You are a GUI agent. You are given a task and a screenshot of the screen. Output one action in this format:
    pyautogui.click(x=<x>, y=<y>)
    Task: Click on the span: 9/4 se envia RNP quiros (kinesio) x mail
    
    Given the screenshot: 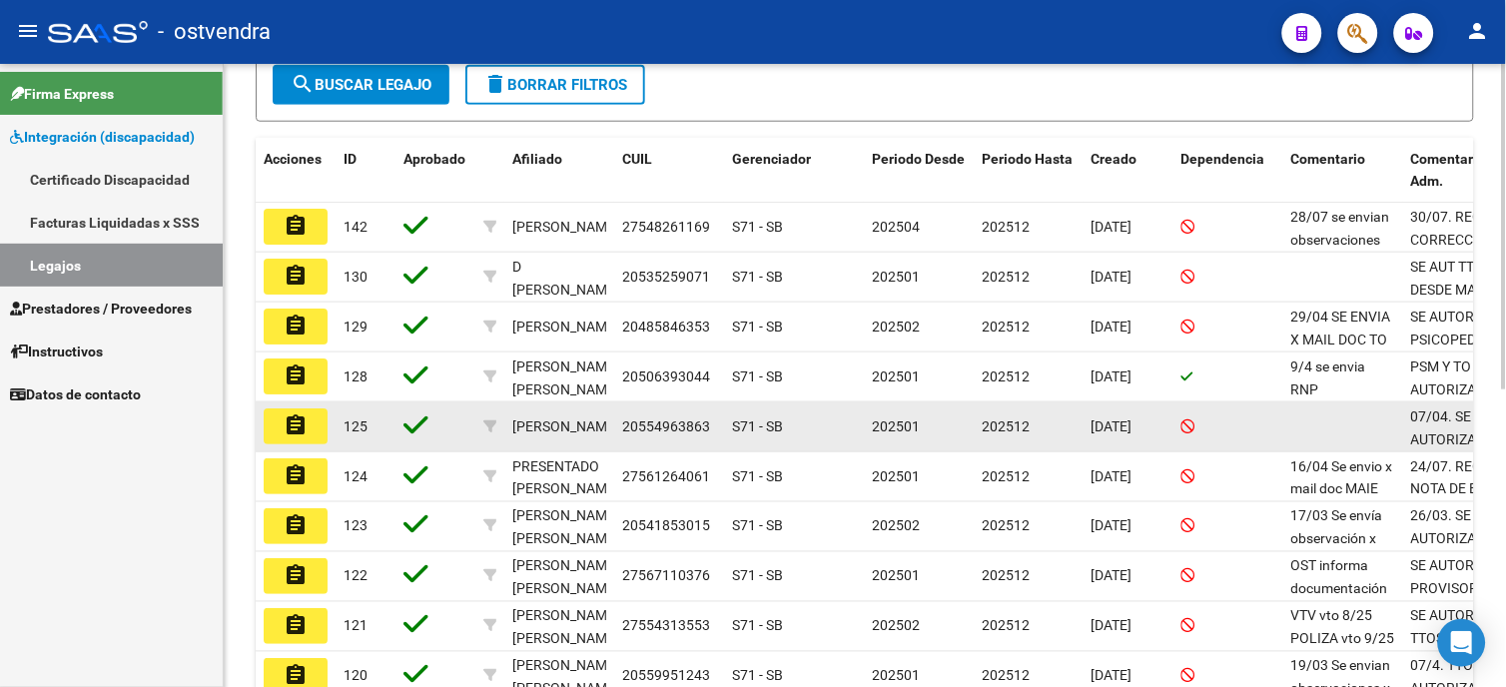 What is the action you would take?
    pyautogui.click(x=1344, y=401)
    